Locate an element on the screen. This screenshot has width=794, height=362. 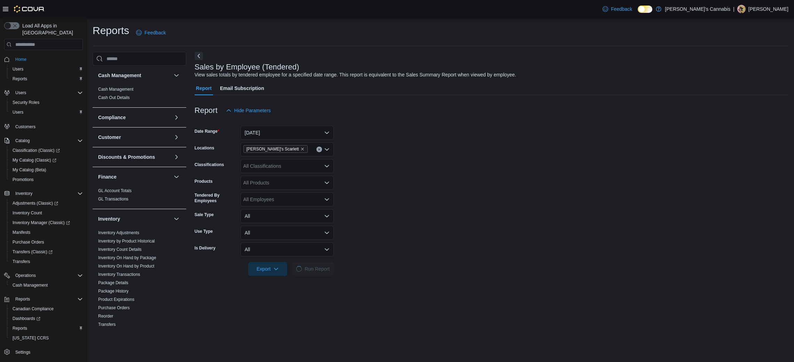
span: Canadian Compliance is located at coordinates (33, 309).